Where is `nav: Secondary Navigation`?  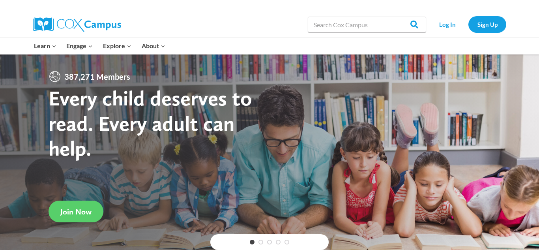 nav: Secondary Navigation is located at coordinates (468, 24).